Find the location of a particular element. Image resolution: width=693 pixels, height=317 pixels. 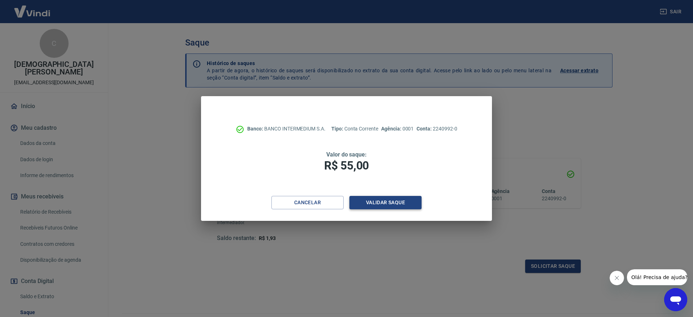

button: Cancelar is located at coordinates (308, 202).